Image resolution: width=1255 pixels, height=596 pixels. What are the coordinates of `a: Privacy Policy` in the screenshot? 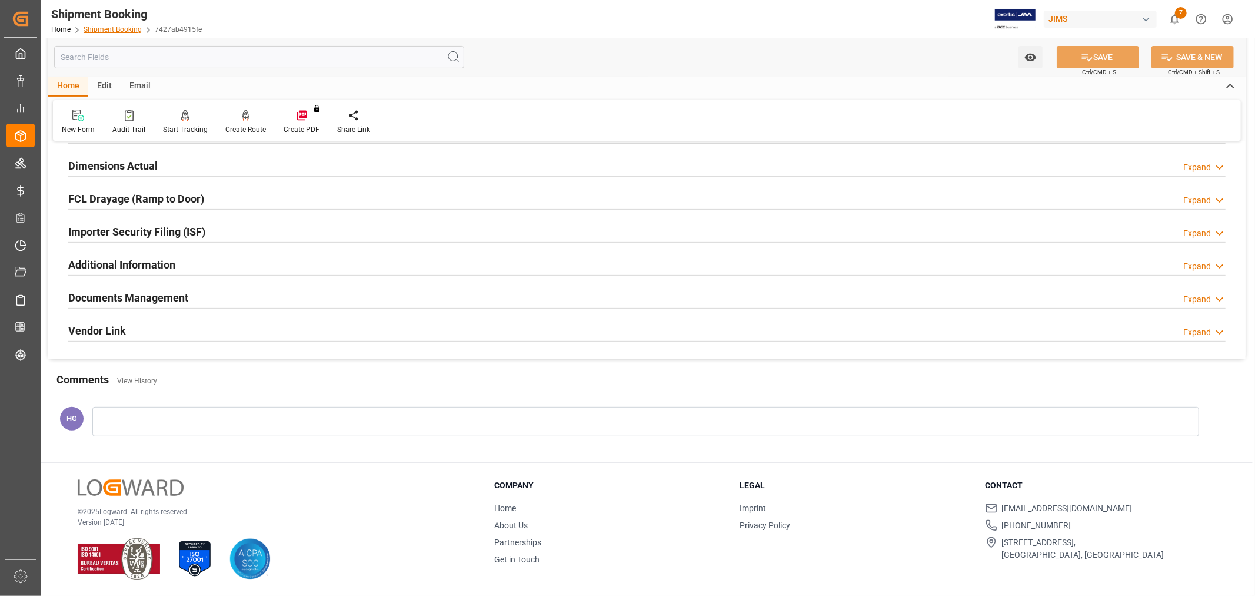 It's located at (765, 525).